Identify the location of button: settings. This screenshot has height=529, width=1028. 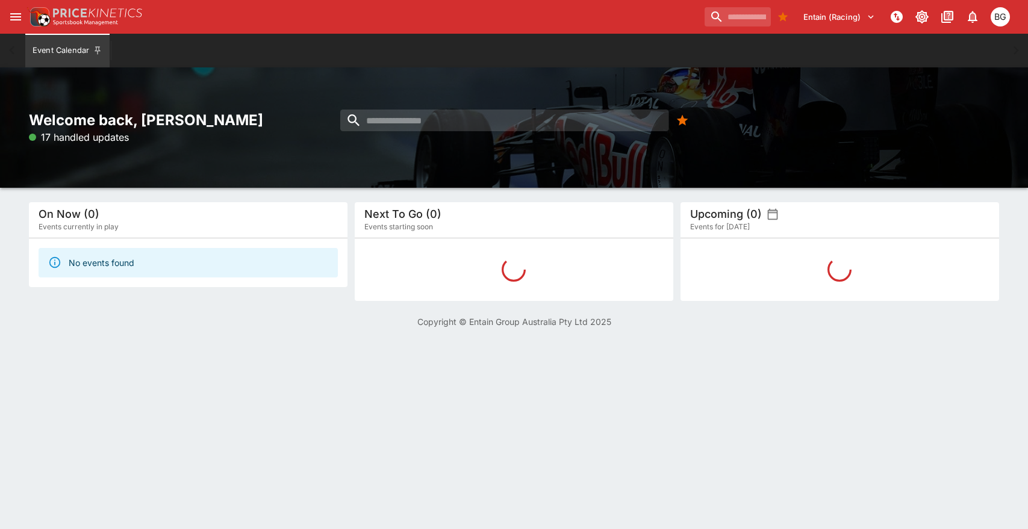
(772, 214).